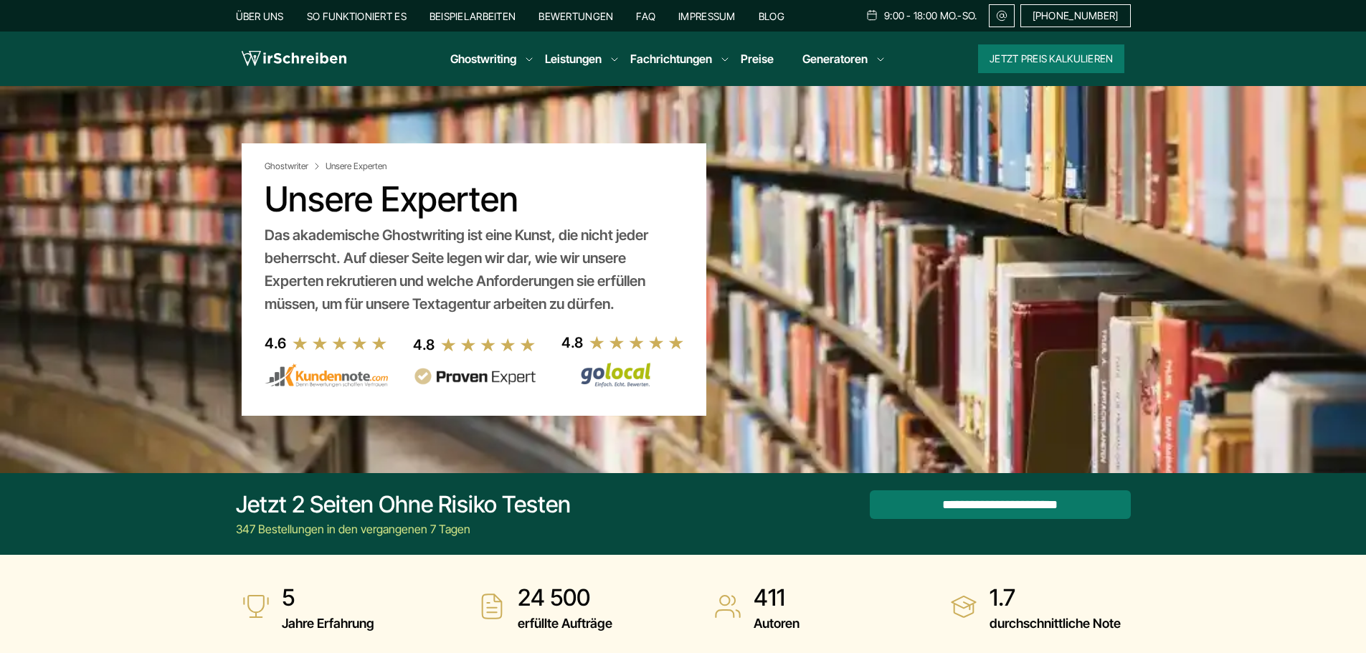  What do you see at coordinates (777, 624) in the screenshot?
I see `span: Autoren` at bounding box center [777, 624].